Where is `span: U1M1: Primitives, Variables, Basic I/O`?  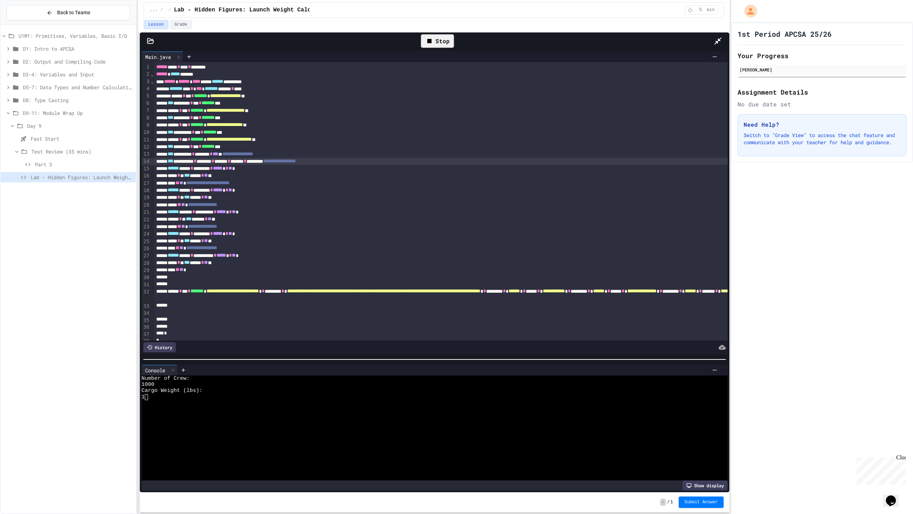
span: U1M1: Primitives, Variables, Basic I/O is located at coordinates (76, 36).